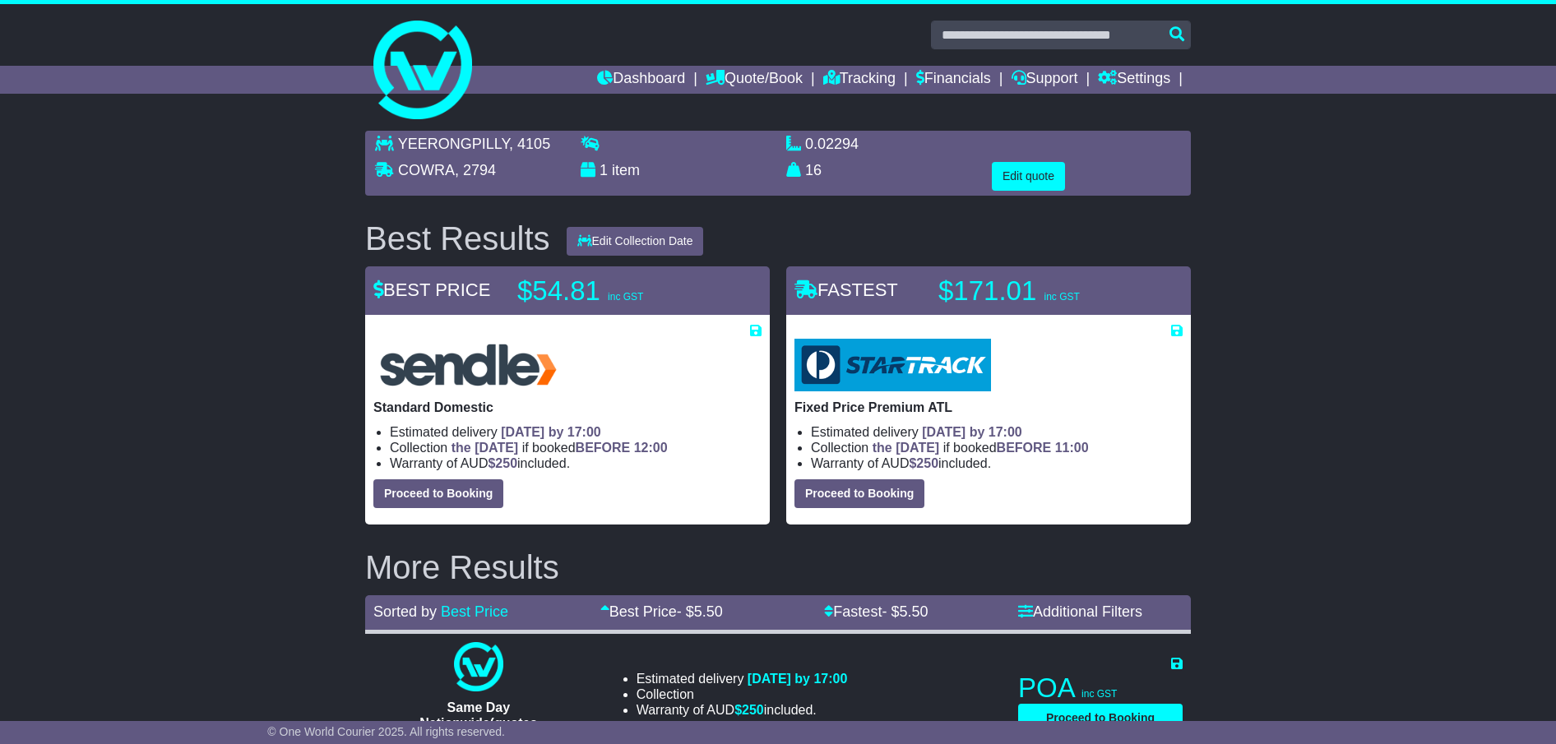 The image size is (1556, 744). I want to click on span: item, so click(626, 170).